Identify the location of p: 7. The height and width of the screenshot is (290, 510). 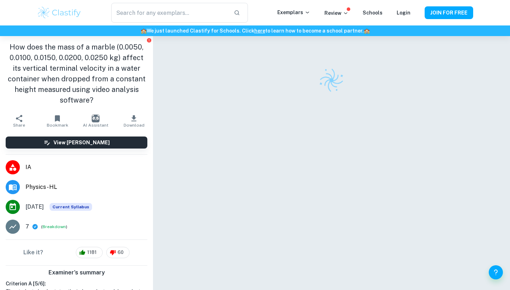
(27, 227).